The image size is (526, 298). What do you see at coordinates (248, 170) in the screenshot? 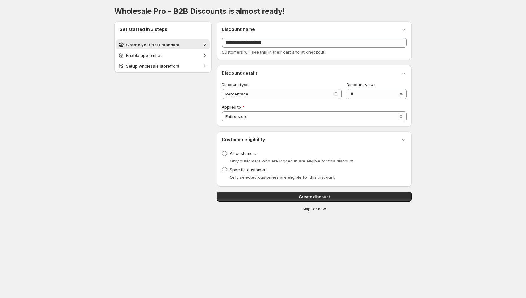
I see `span: Specific customers` at bounding box center [248, 170].